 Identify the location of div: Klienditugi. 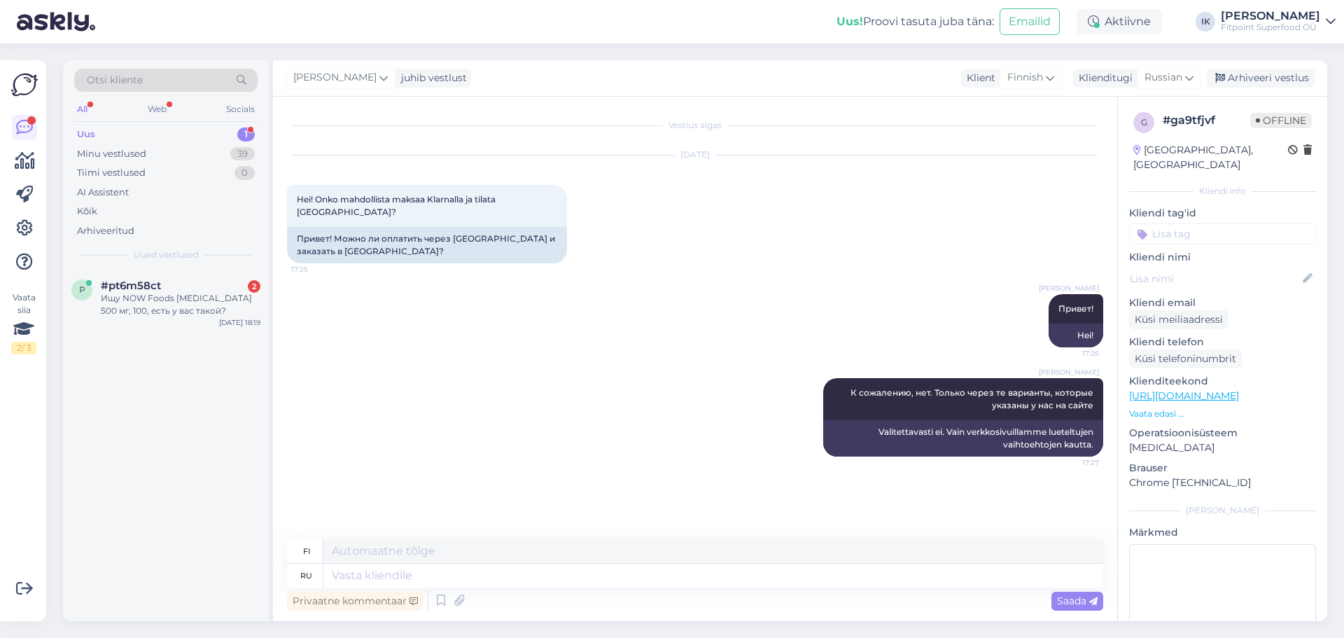
(1102, 78).